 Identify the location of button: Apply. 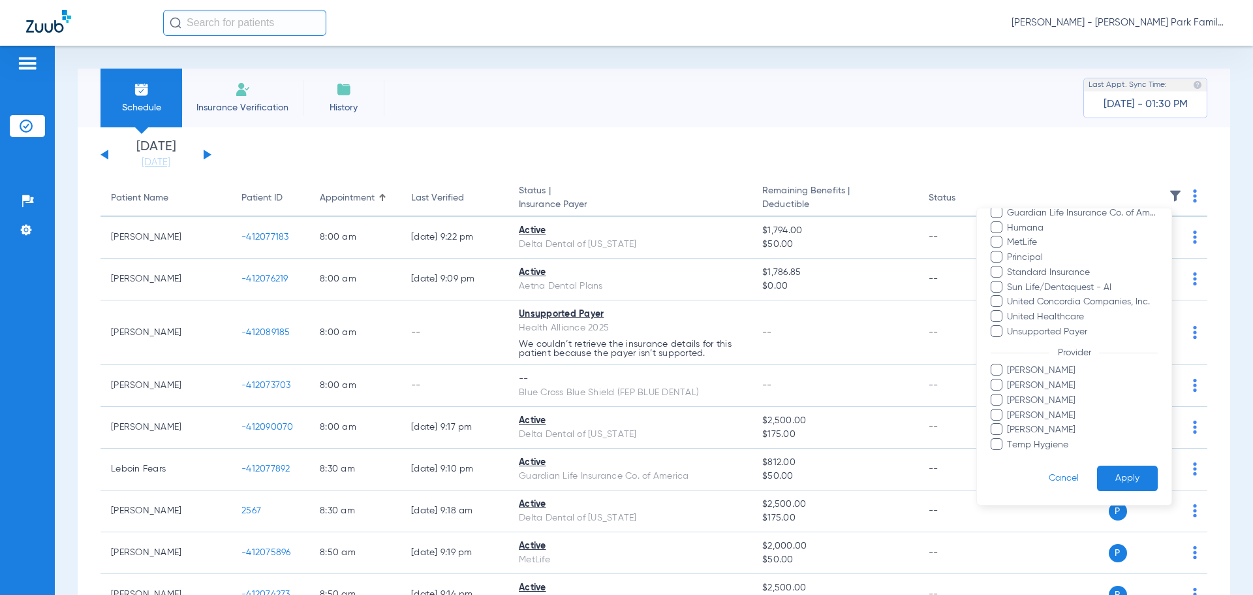
(1127, 478).